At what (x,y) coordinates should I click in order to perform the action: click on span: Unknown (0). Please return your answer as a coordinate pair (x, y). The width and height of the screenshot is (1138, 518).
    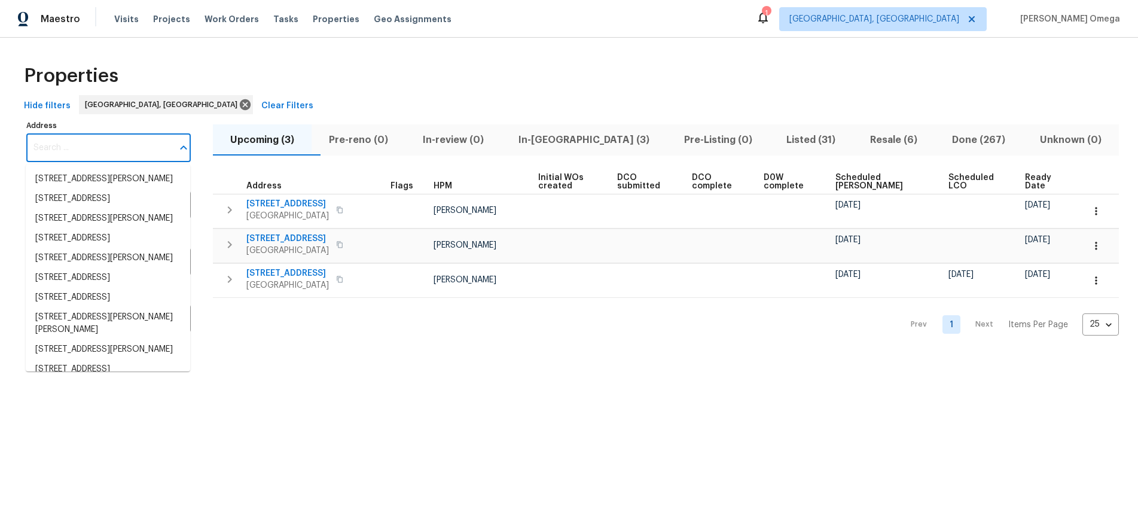
    Looking at the image, I should click on (1070, 140).